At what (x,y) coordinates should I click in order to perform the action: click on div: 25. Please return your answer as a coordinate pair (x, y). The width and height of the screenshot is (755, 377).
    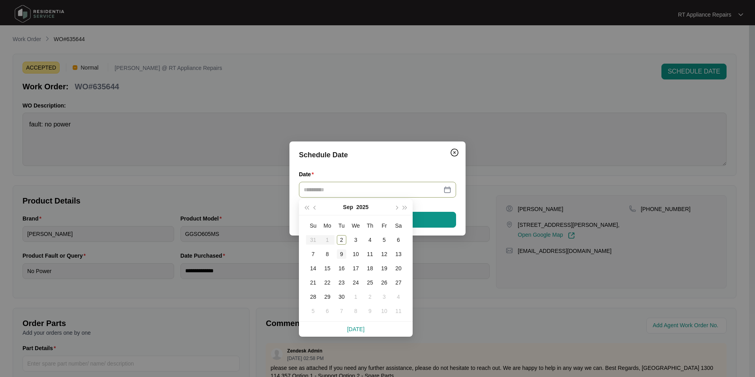
    Looking at the image, I should click on (370, 282).